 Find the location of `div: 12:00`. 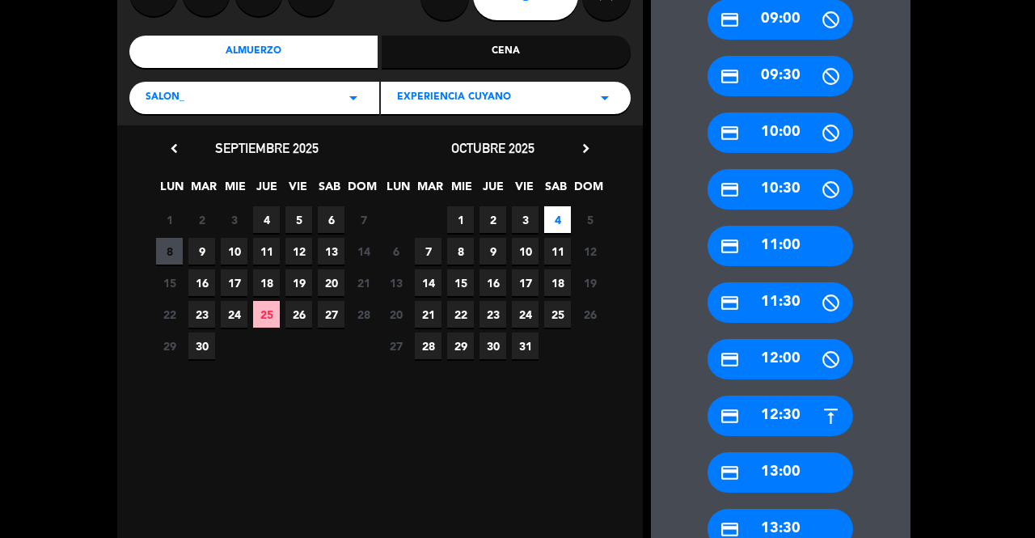

div: 12:00 is located at coordinates (781, 359).